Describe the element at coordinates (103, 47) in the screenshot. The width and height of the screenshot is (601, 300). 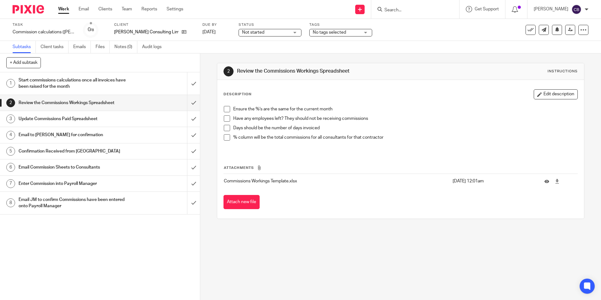
I see `a: Files` at that location.